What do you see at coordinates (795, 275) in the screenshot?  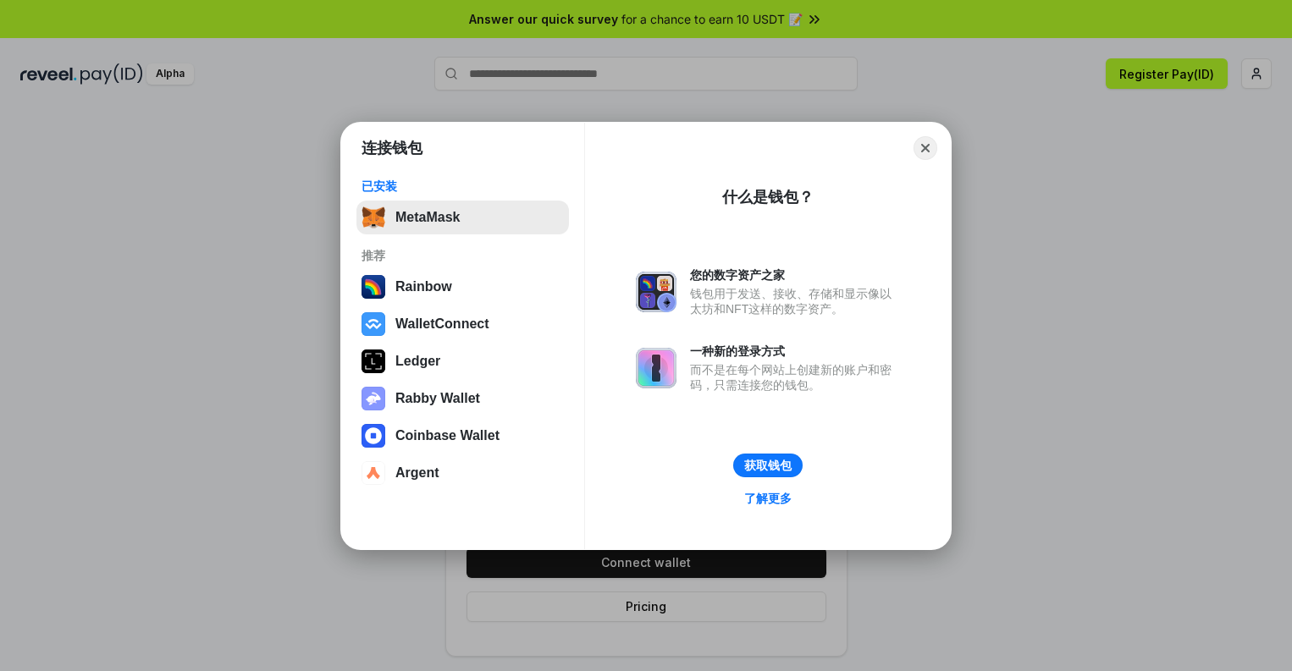 I see `div: 您的数字资产之家` at bounding box center [795, 275].